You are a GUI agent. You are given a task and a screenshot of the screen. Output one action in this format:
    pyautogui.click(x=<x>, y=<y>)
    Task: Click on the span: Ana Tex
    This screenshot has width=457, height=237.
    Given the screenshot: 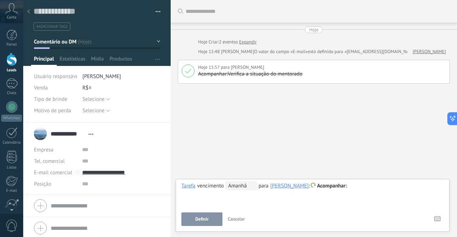 What is the action you would take?
    pyautogui.click(x=237, y=51)
    